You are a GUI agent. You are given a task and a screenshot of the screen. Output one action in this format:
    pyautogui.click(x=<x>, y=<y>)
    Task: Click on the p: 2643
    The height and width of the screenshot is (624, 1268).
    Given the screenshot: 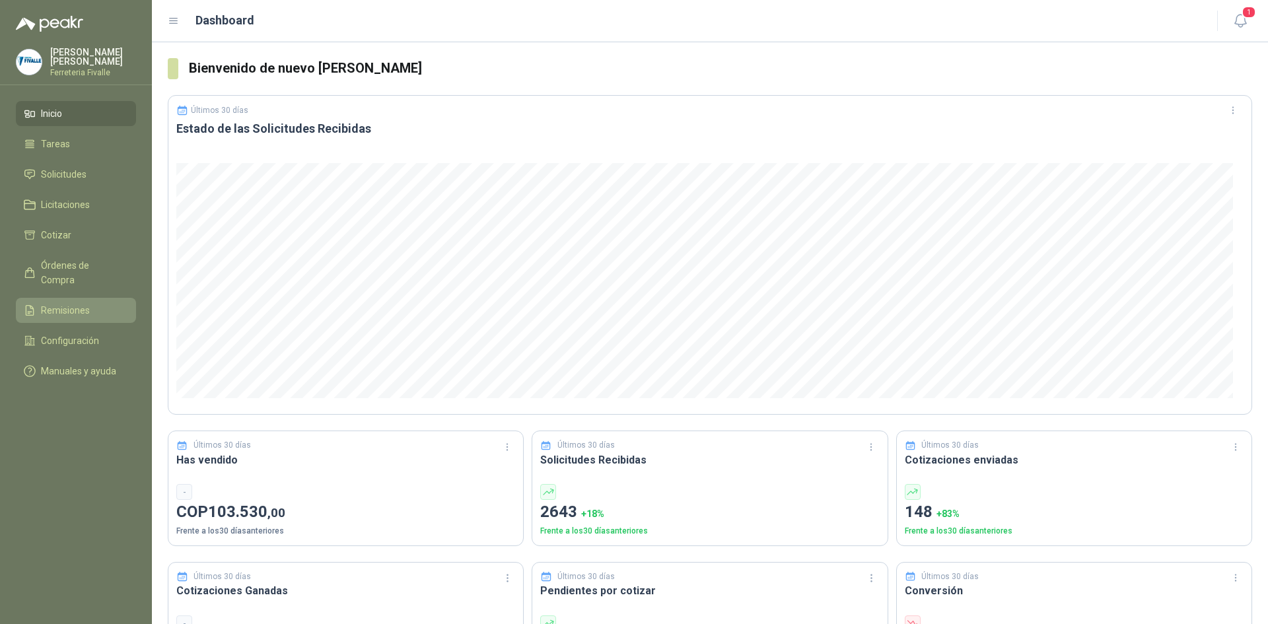 What is the action you would take?
    pyautogui.click(x=709, y=512)
    